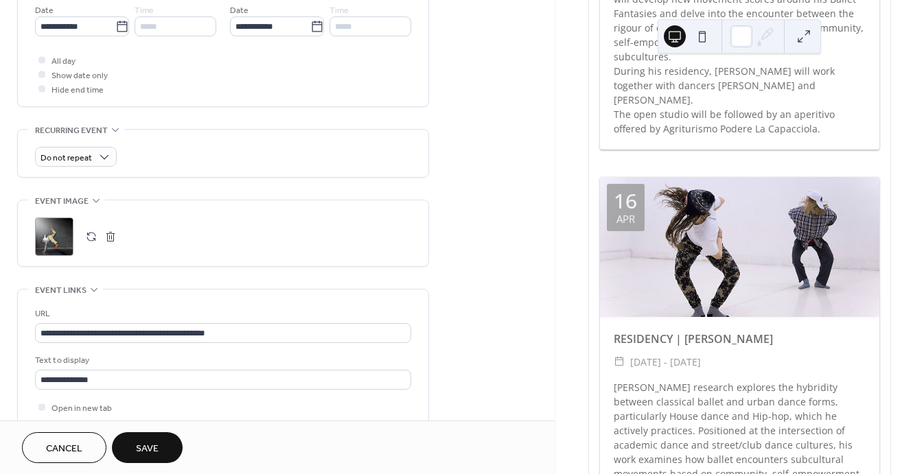  What do you see at coordinates (64, 449) in the screenshot?
I see `span: Cancel` at bounding box center [64, 449].